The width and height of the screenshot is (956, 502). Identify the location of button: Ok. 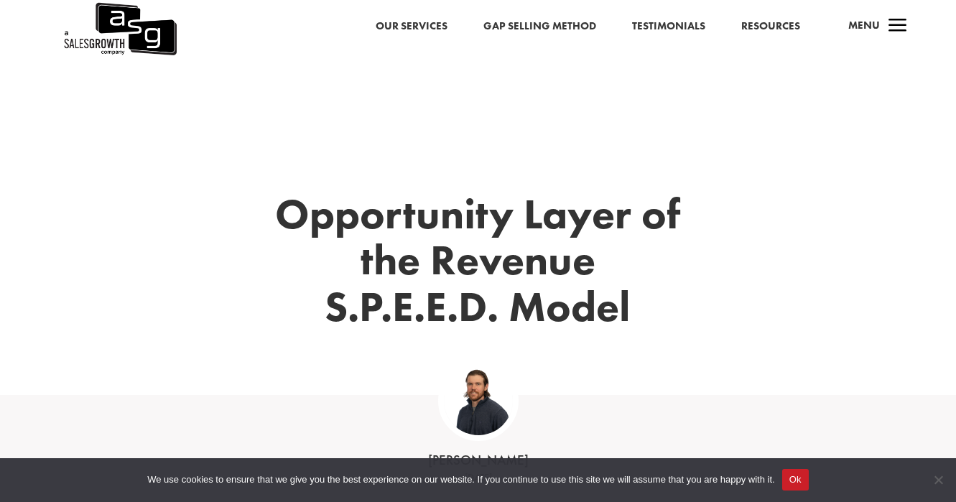
(795, 480).